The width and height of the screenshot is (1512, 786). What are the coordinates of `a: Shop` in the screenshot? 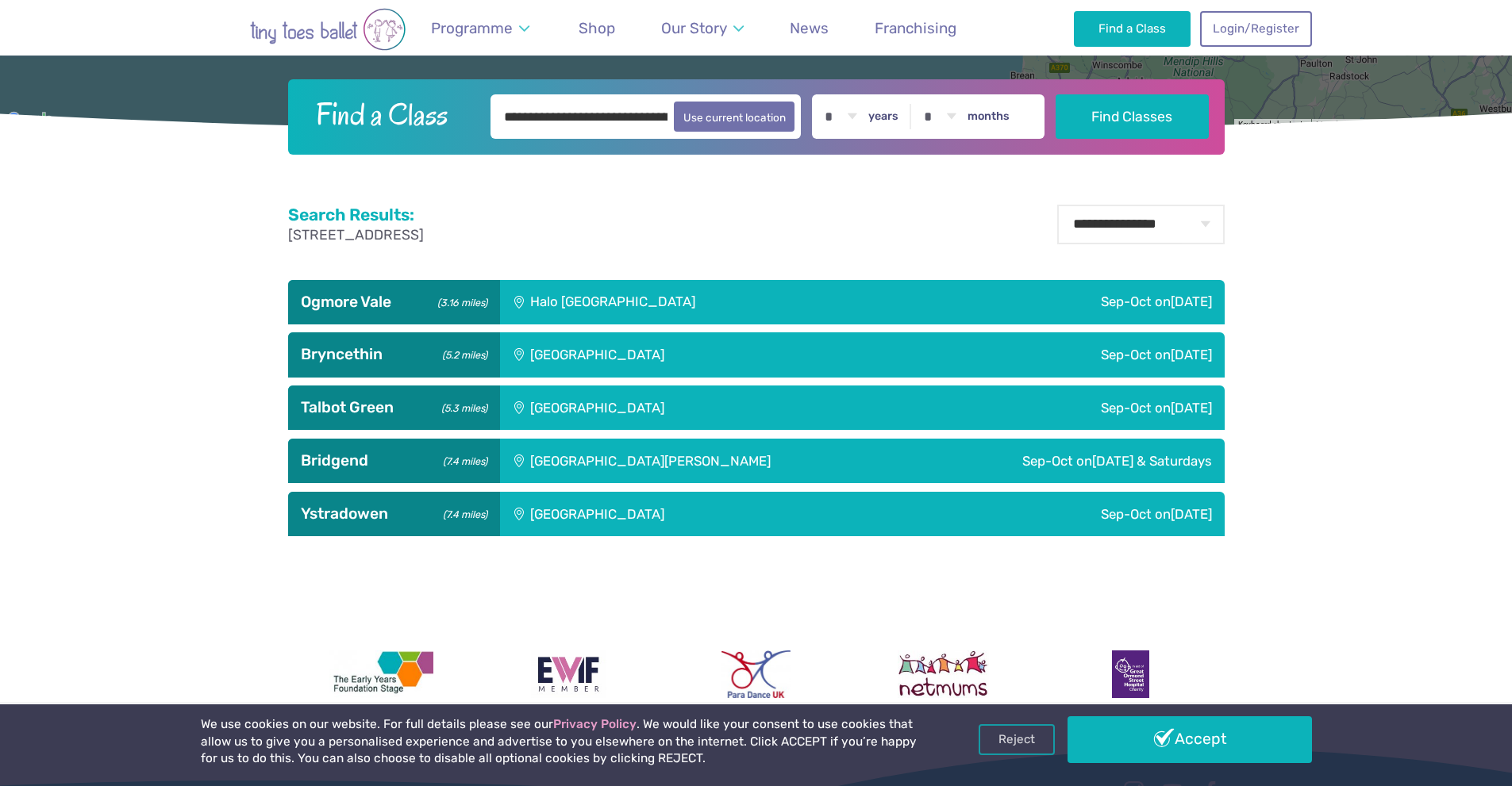 It's located at (597, 28).